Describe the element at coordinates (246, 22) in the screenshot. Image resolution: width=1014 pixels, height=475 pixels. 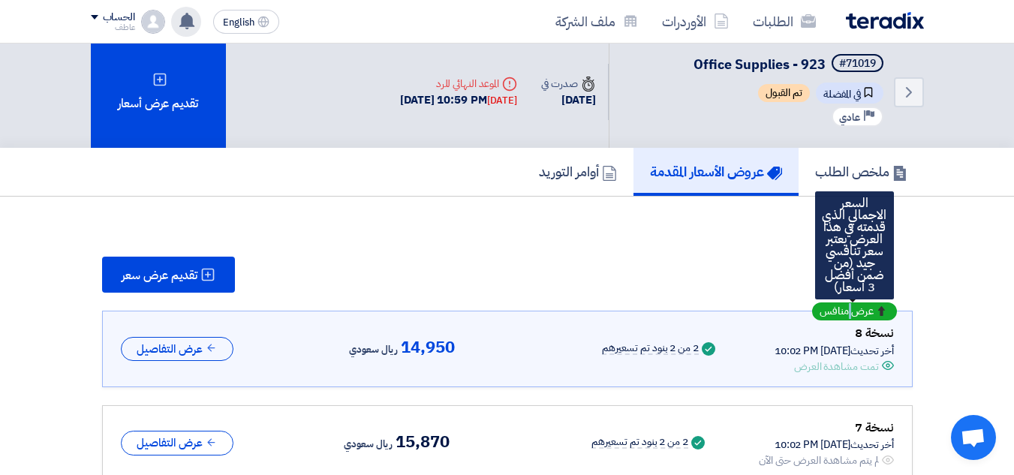
I see `button: English` at that location.